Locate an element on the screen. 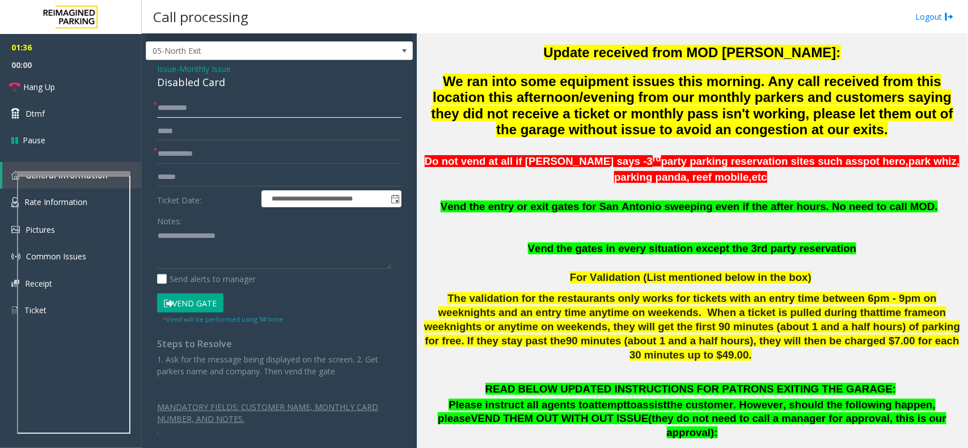 The image size is (968, 448). span: spot hero is located at coordinates (881, 161).